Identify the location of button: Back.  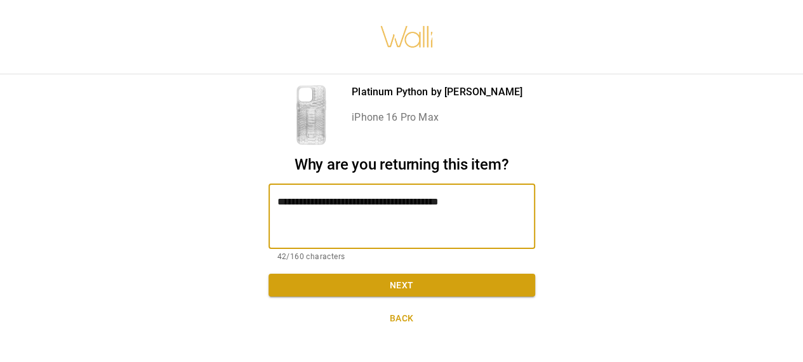
(402, 318).